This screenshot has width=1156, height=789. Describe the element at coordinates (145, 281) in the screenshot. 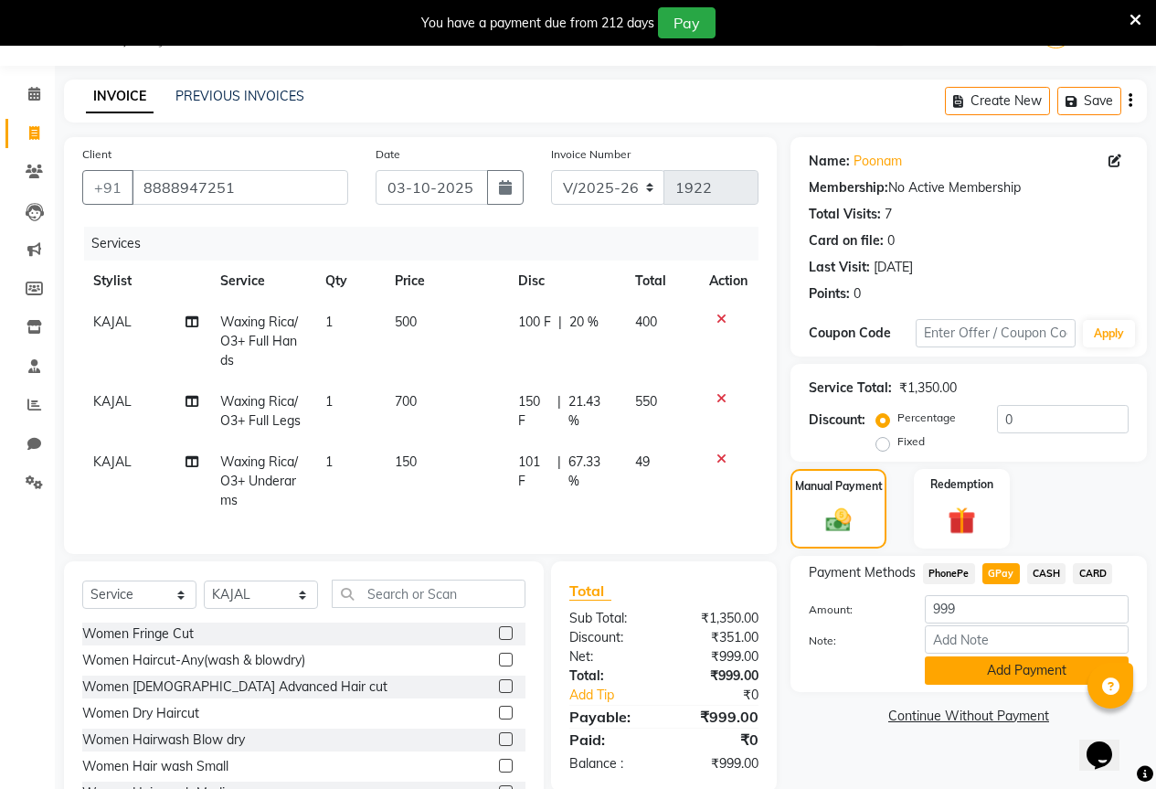

I see `th: Stylist` at that location.